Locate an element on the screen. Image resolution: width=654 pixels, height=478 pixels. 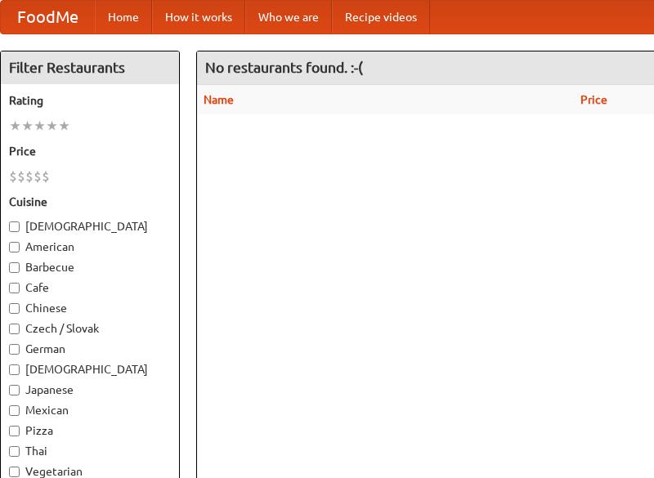
h5: Rating is located at coordinates (90, 101).